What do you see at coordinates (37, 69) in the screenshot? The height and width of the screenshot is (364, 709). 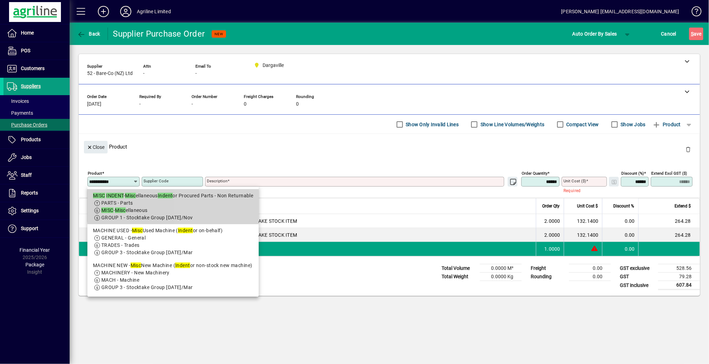 I see `a: Customers` at bounding box center [37, 69].